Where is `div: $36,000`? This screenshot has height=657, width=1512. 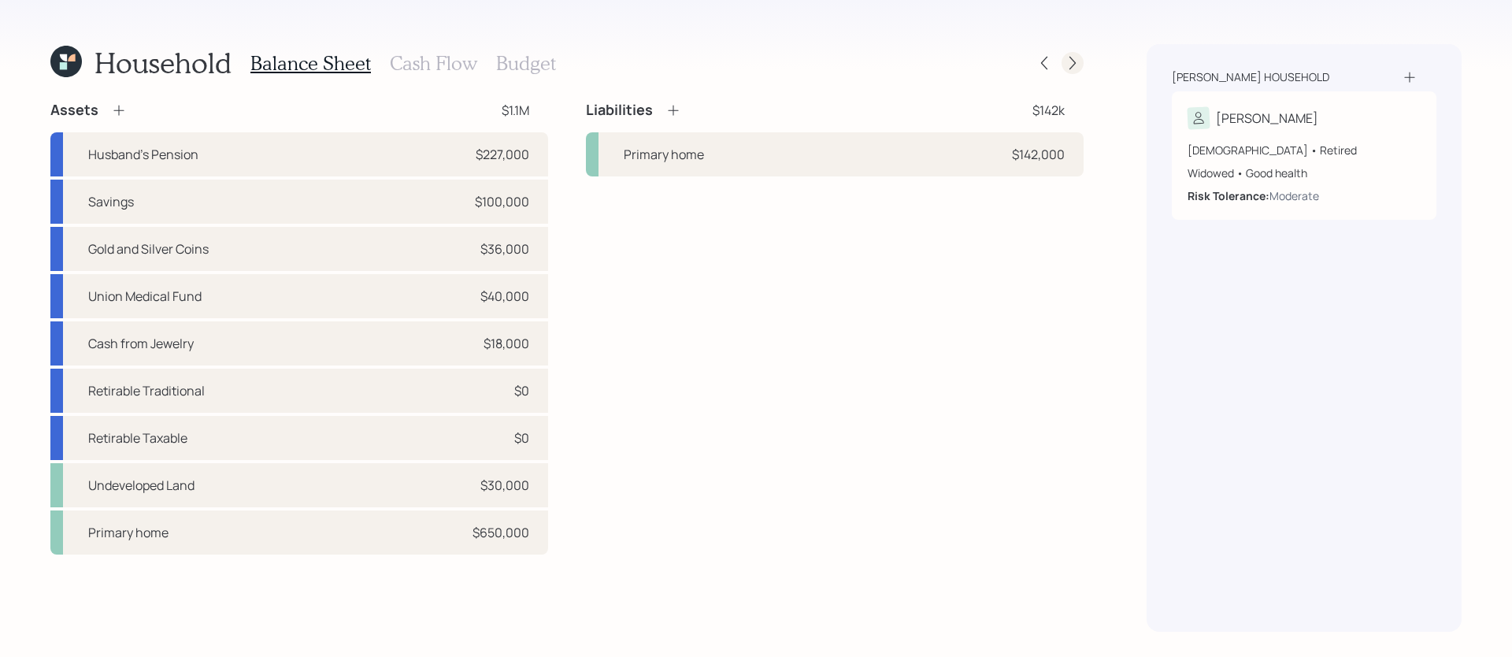 div: $36,000 is located at coordinates (505, 249).